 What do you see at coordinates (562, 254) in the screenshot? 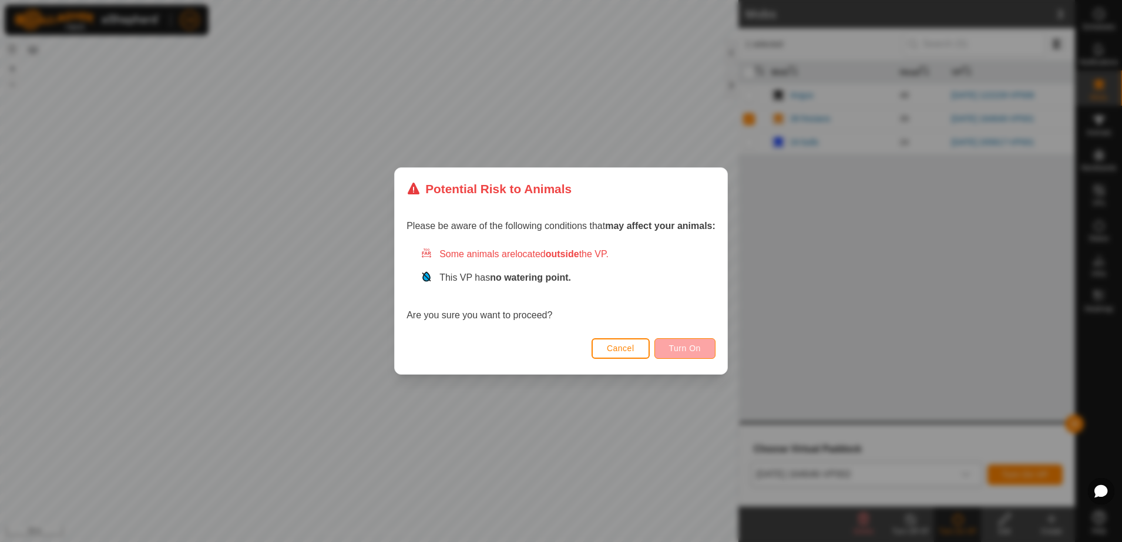
I see `span: located the VP.` at bounding box center [562, 254].